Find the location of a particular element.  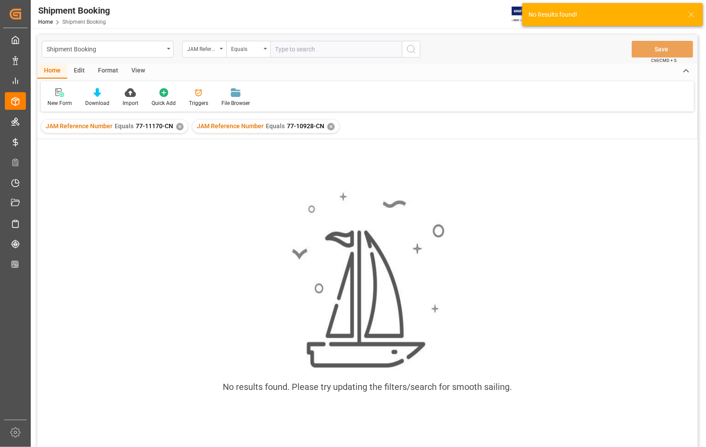

div: Home is located at coordinates (52, 71).